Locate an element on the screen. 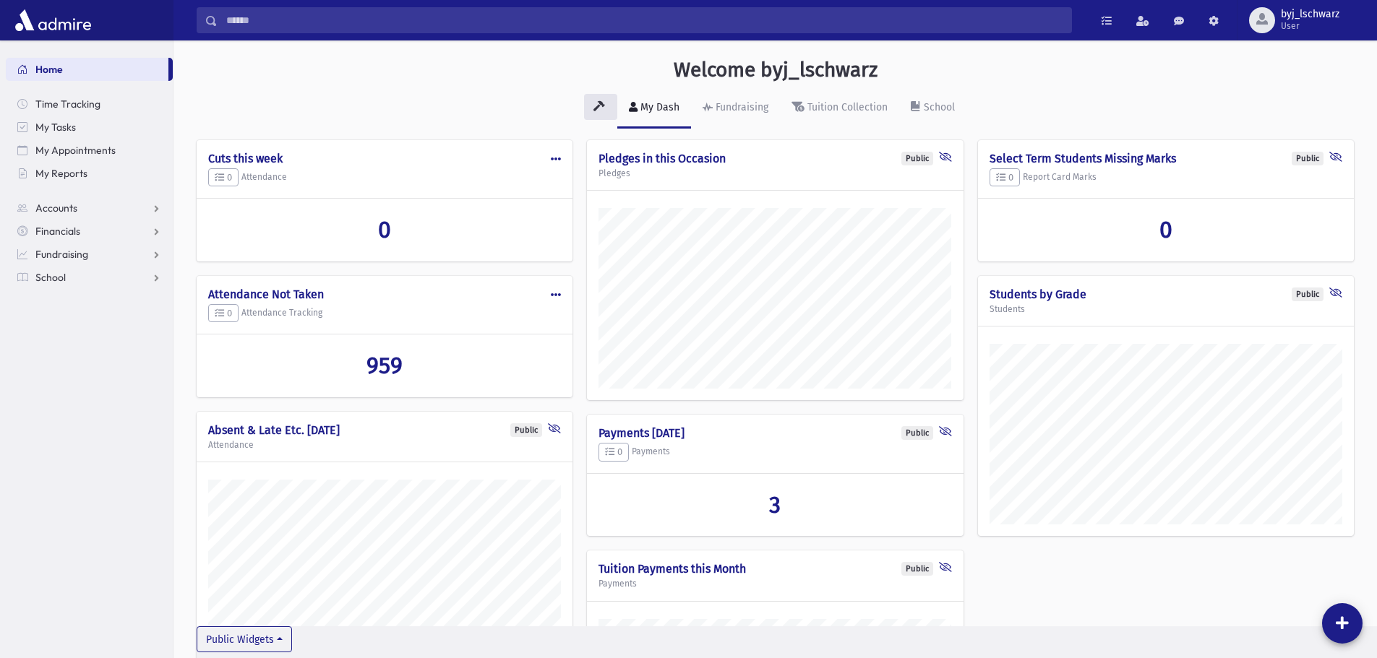 This screenshot has height=658, width=1377. div: Fundraising is located at coordinates (740, 107).